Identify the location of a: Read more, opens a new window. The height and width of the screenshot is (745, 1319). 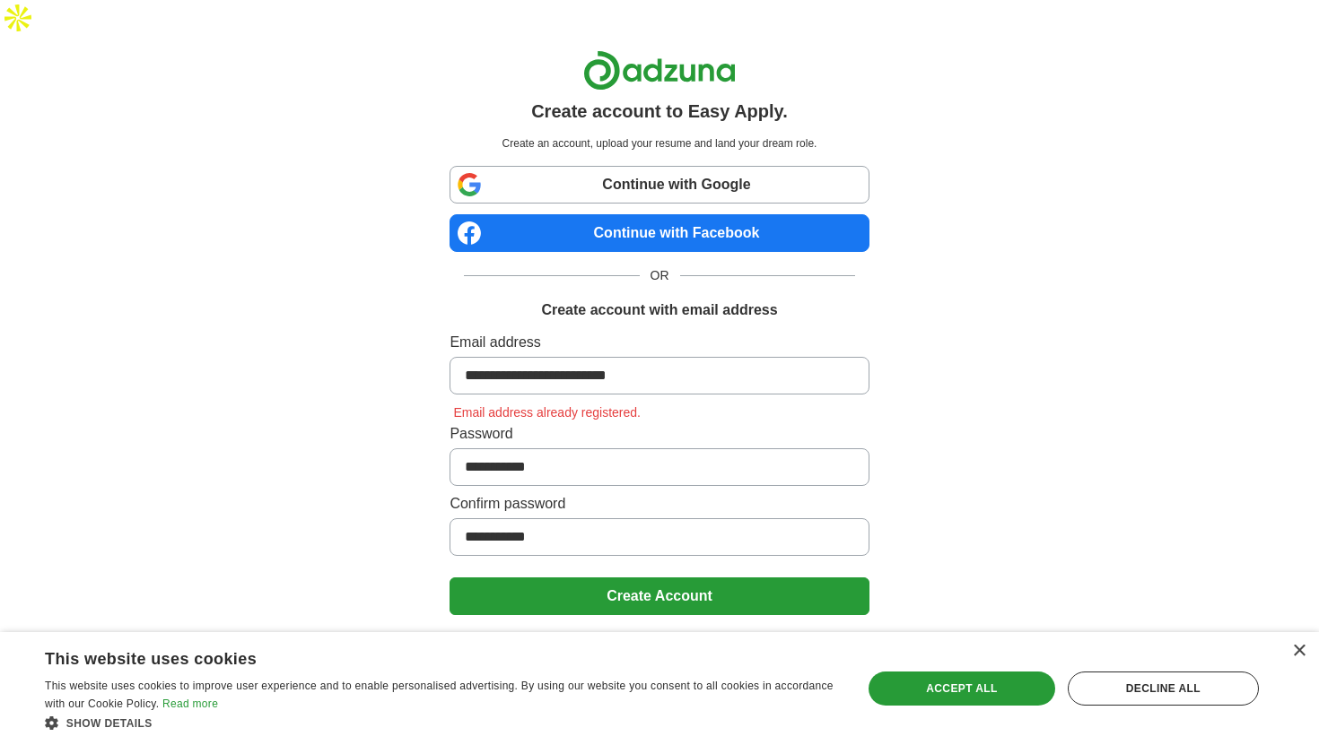
(190, 704).